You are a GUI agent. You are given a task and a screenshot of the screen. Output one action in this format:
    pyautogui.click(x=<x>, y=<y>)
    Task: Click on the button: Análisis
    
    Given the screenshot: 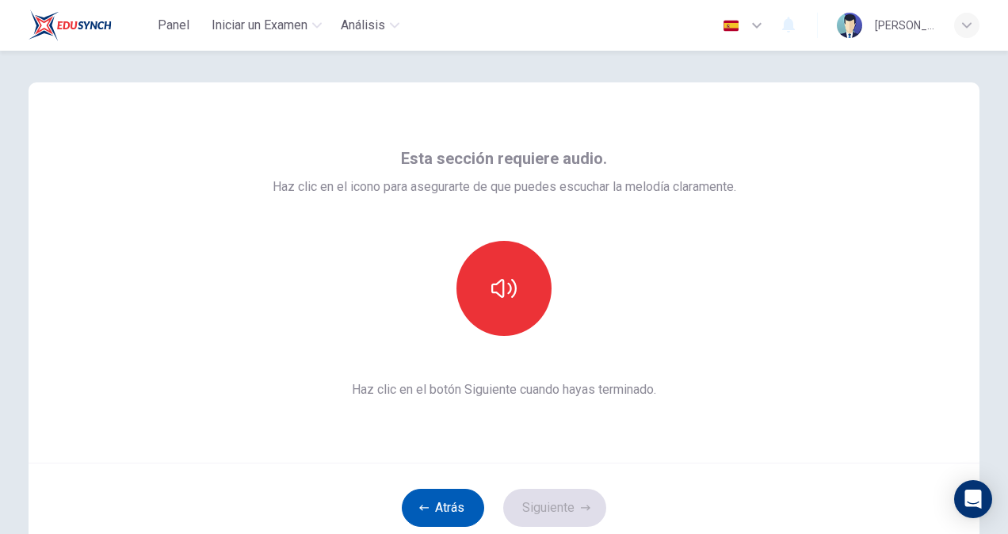 What is the action you would take?
    pyautogui.click(x=370, y=25)
    